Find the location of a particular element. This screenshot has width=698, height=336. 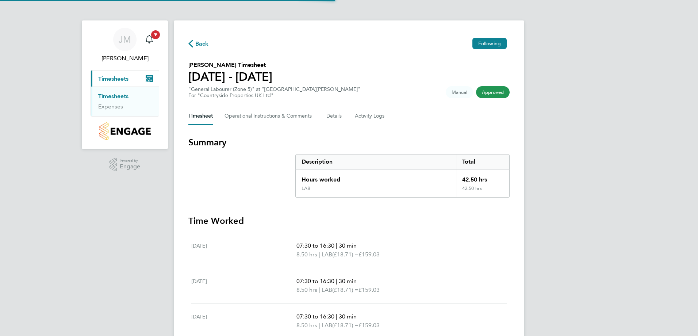

div: For "Countryside Properties UK Ltd" is located at coordinates (274, 95).